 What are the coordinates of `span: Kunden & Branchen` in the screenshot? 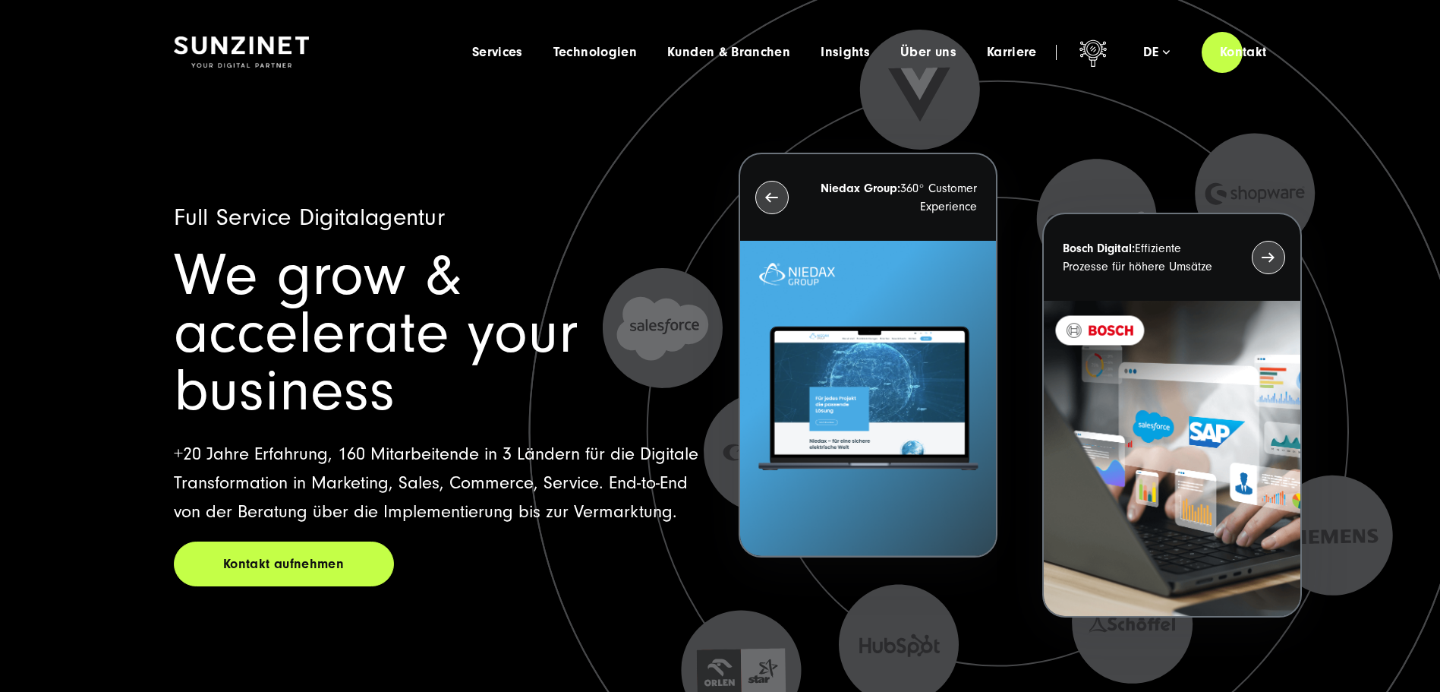 It's located at (729, 52).